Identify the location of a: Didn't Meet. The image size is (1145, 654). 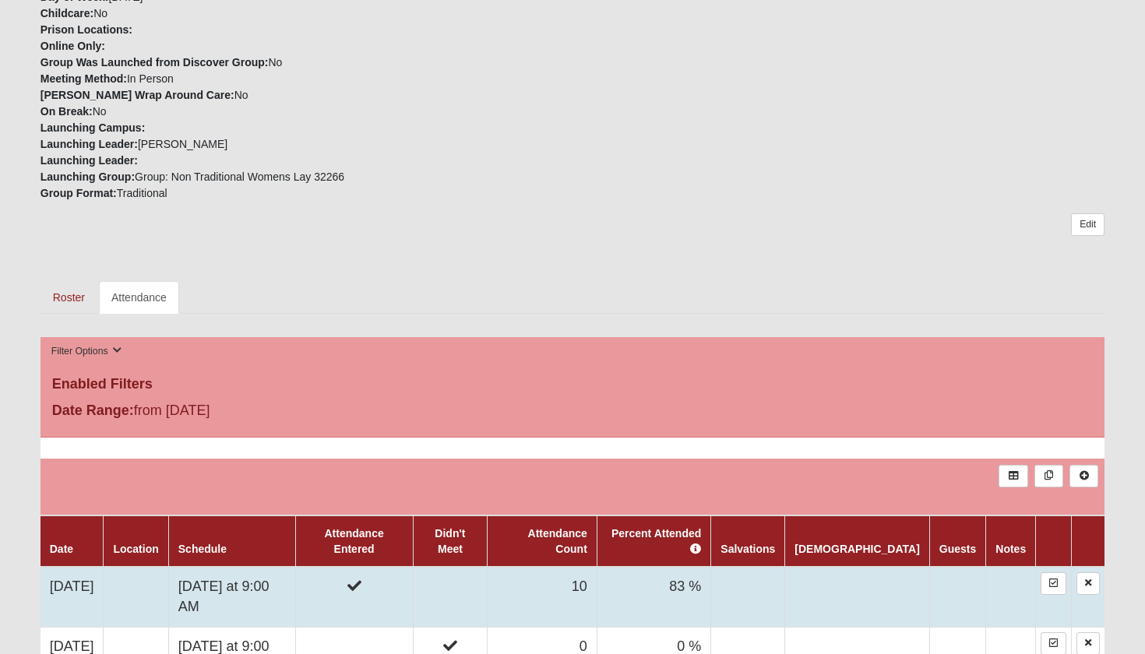
(449, 541).